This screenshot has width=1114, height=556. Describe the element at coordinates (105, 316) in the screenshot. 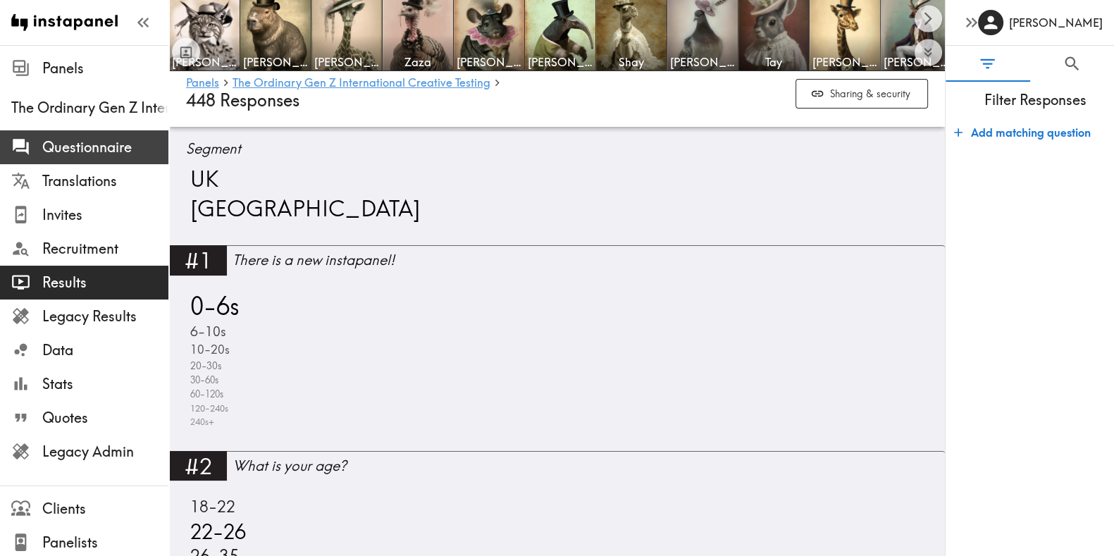

I see `span: Legacy Results` at that location.